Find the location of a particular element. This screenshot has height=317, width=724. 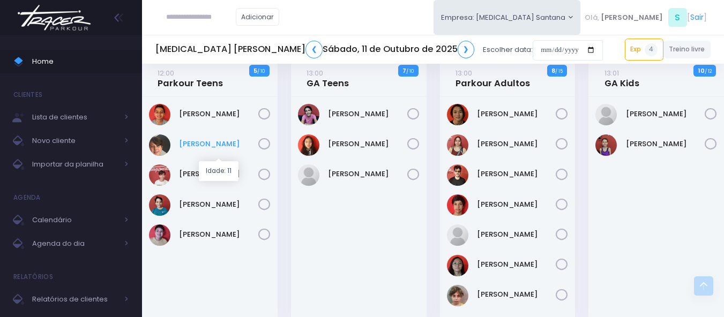

a: Treino livre is located at coordinates (687, 49).